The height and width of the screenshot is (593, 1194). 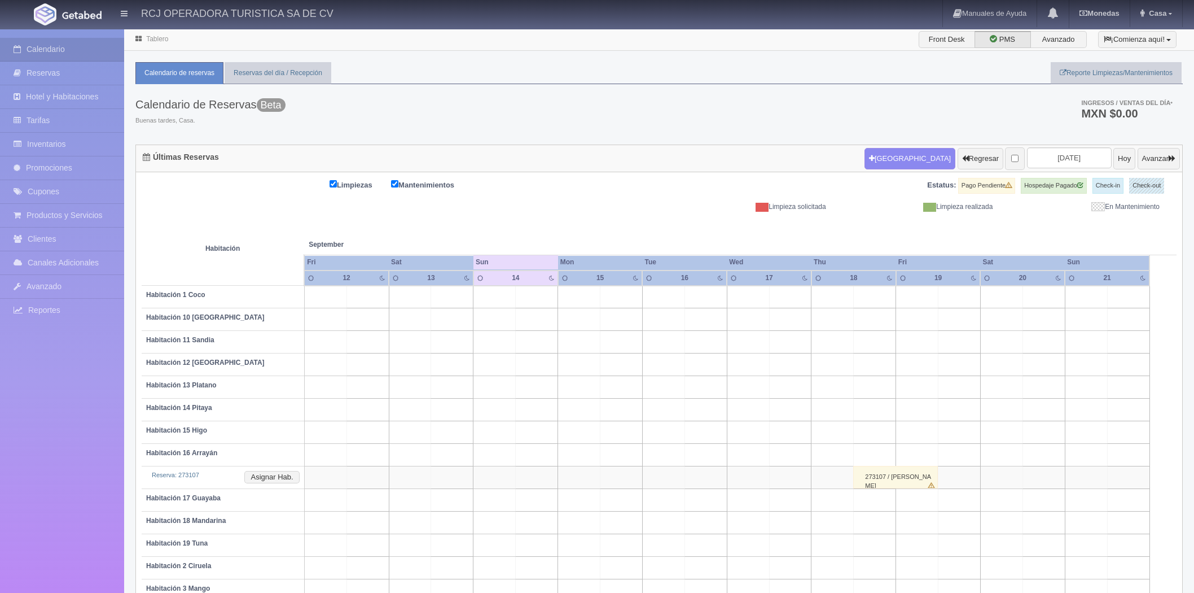 What do you see at coordinates (769, 278) in the screenshot?
I see `div: 17` at bounding box center [769, 278].